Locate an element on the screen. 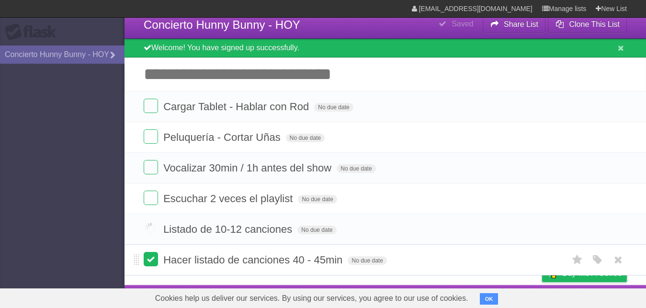  a: About is located at coordinates (424, 296).